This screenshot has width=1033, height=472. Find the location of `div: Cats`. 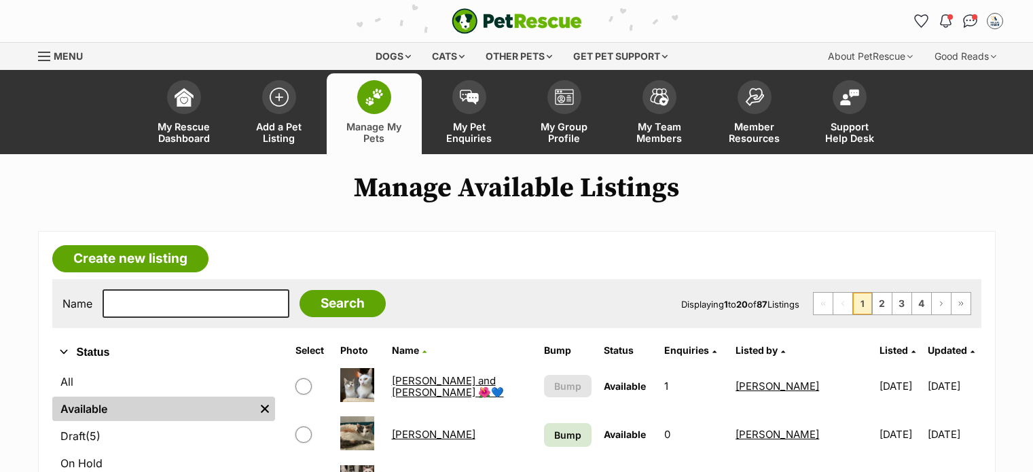

div: Cats is located at coordinates (448, 56).